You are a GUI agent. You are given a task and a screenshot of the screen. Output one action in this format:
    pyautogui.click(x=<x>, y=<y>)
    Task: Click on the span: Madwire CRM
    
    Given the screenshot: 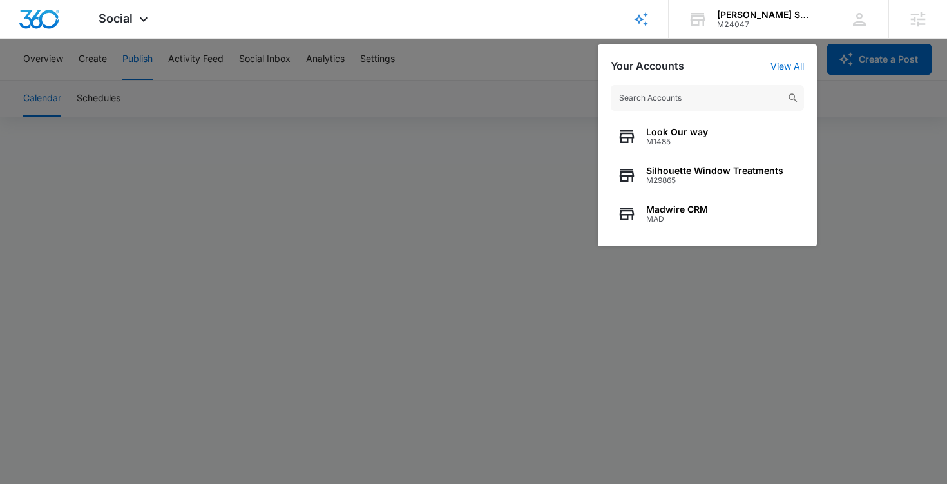 What is the action you would take?
    pyautogui.click(x=677, y=209)
    